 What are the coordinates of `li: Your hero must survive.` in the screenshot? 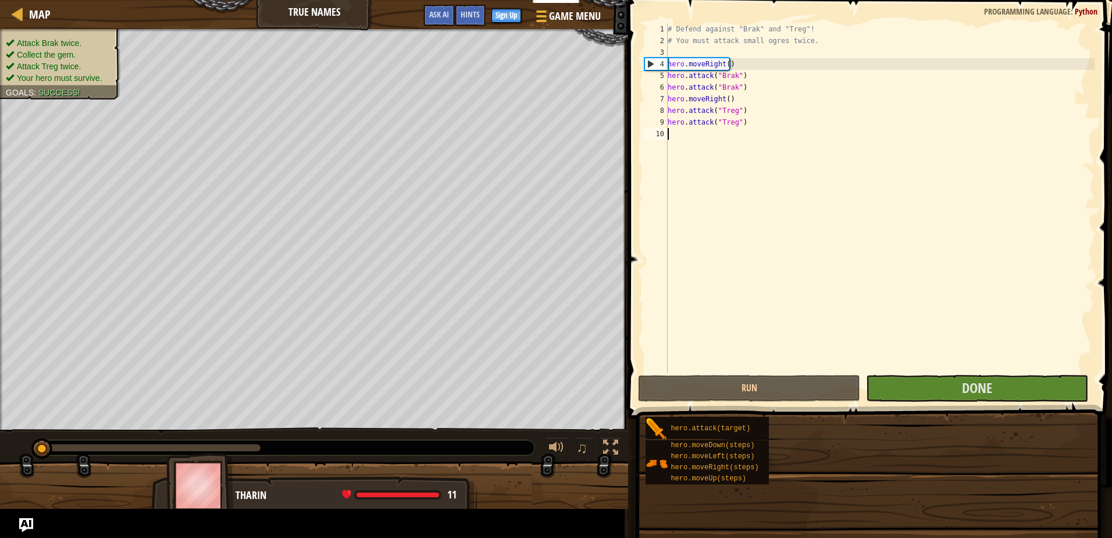 It's located at (59, 78).